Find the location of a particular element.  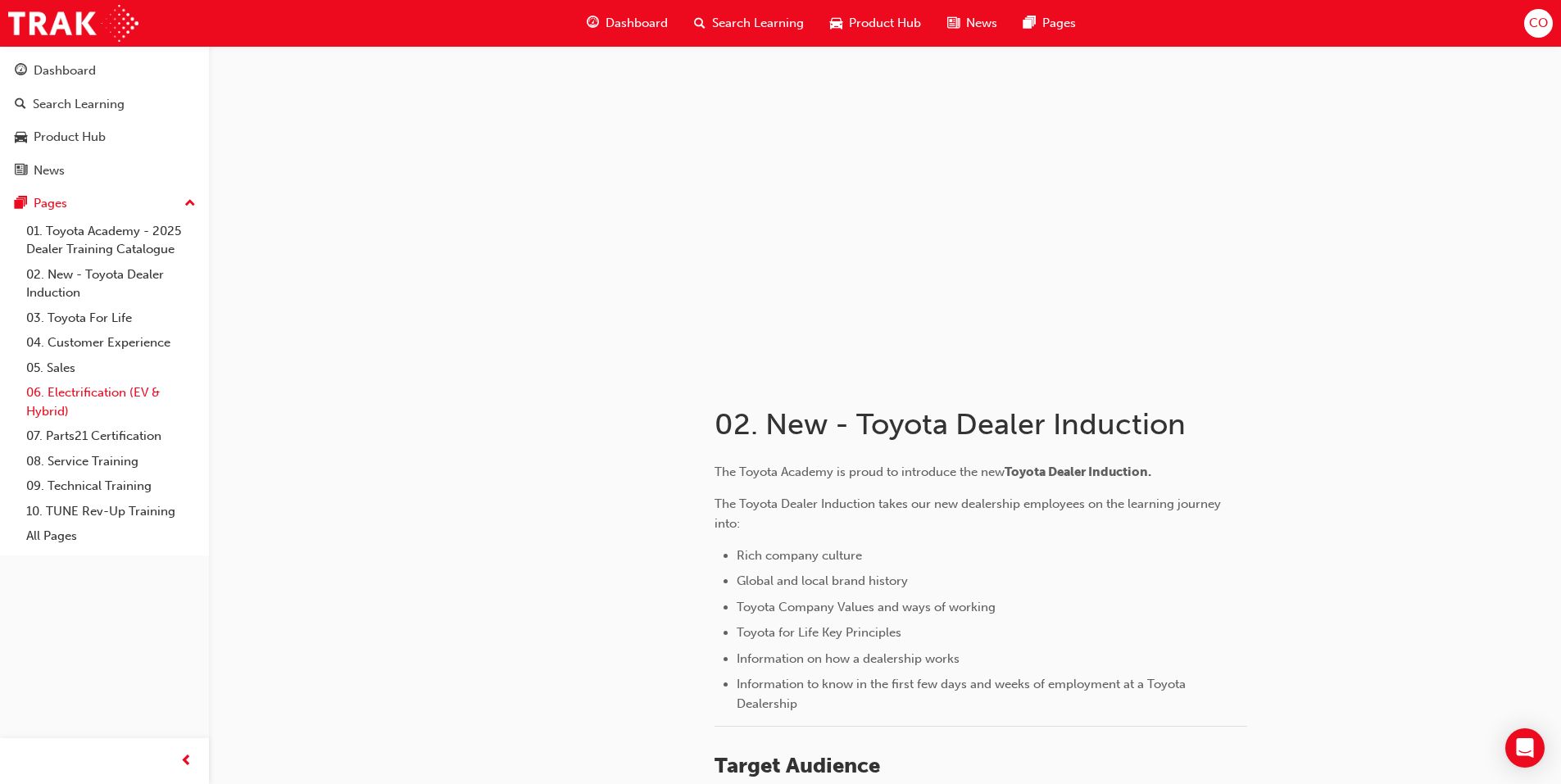

span: Search Learning is located at coordinates (758, 23).